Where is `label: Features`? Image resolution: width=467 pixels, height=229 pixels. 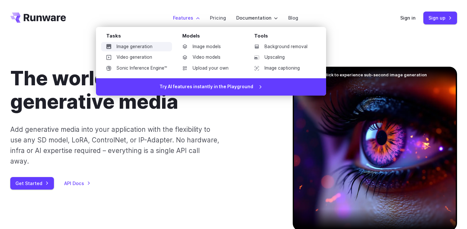
label: Features is located at coordinates (186, 18).